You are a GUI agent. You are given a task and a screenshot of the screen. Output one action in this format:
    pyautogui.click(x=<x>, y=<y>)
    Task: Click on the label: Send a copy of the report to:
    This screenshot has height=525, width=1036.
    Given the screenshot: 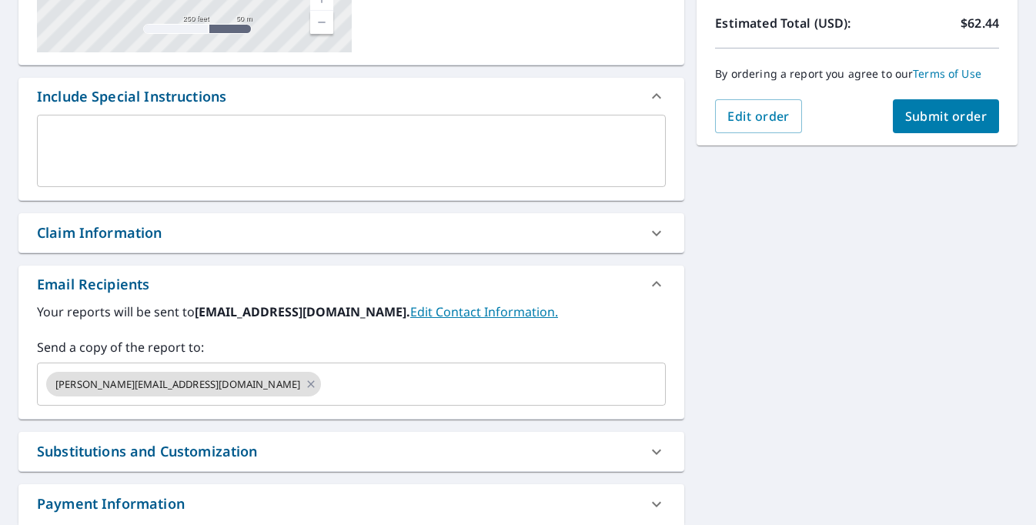 What is the action you would take?
    pyautogui.click(x=351, y=347)
    